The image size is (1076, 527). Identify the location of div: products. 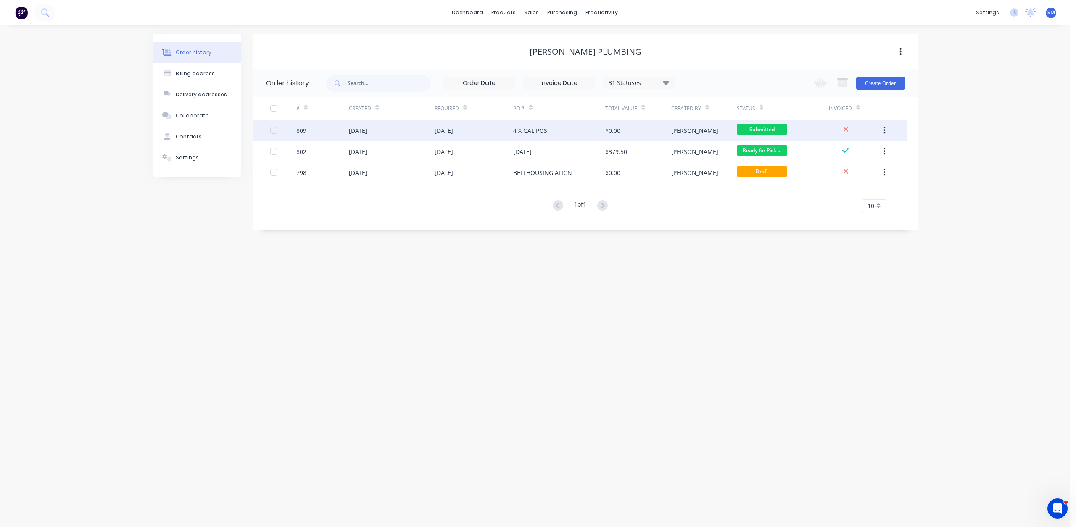
(504, 13).